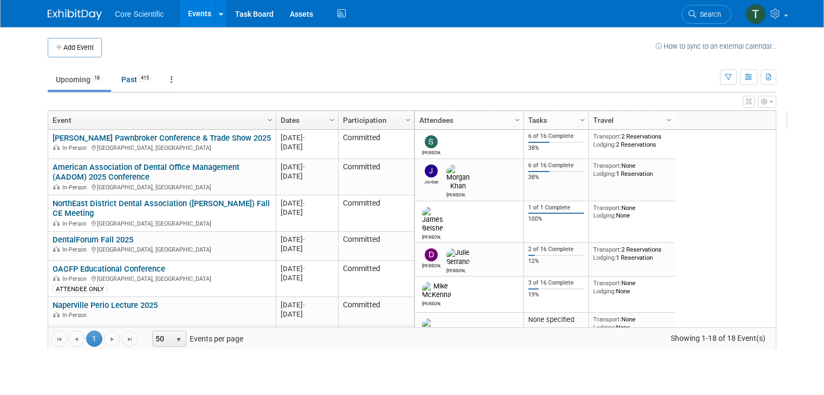 The height and width of the screenshot is (395, 824). What do you see at coordinates (76, 339) in the screenshot?
I see `span: Go to the previous page` at bounding box center [76, 339].